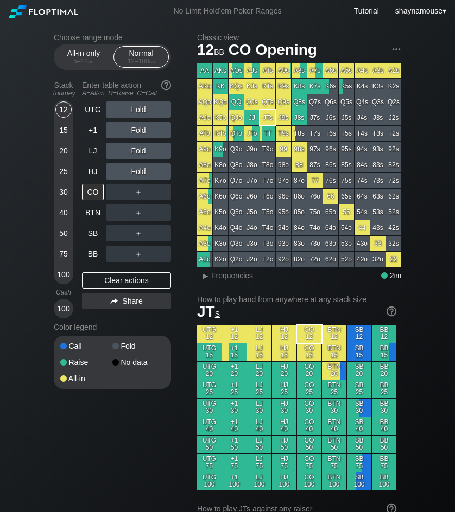 This screenshot has height=512, width=455. I want to click on div: 96o, so click(283, 196).